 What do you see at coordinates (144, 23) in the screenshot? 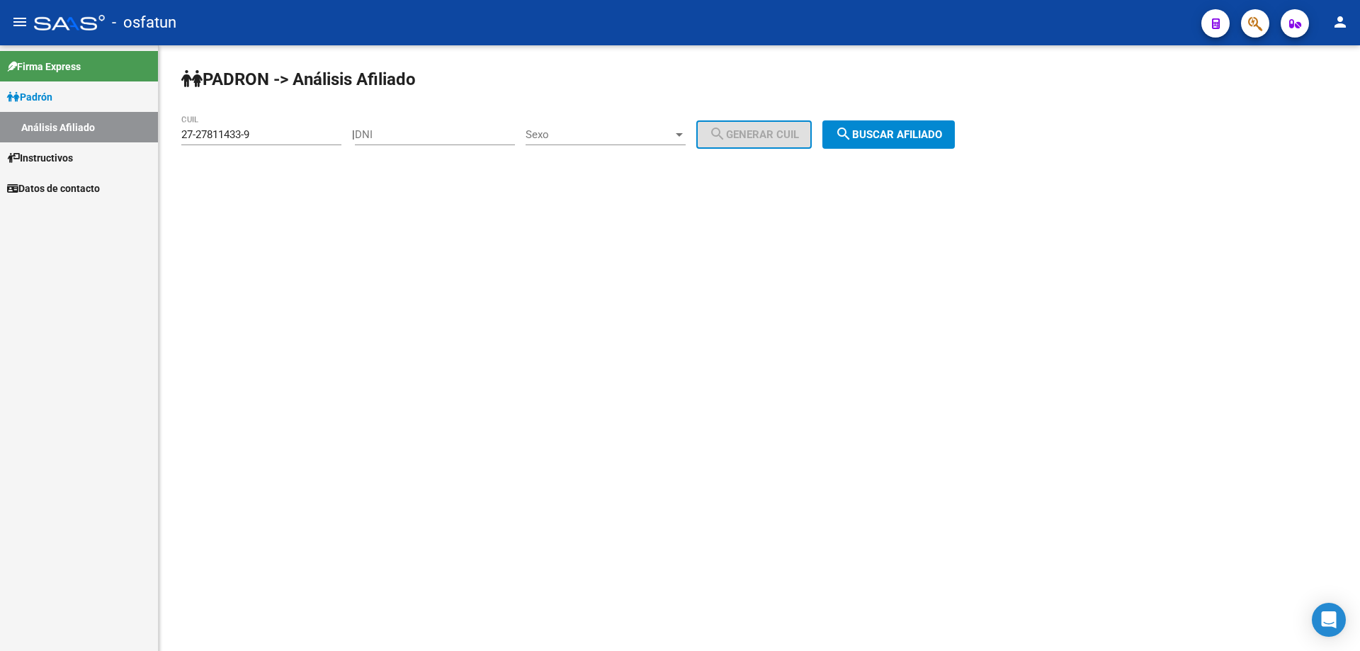
I see `span: - osfatun` at bounding box center [144, 23].